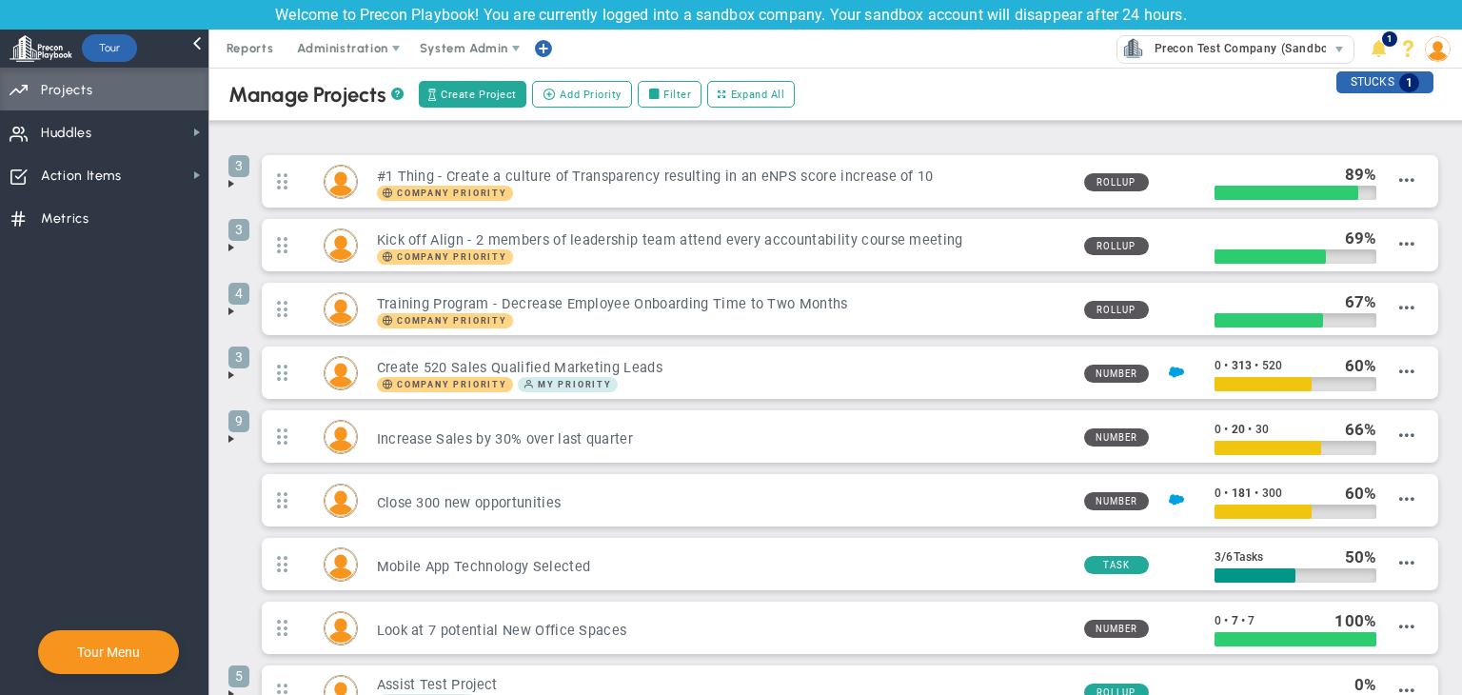 The width and height of the screenshot is (1462, 695). Describe the element at coordinates (1241, 365) in the screenshot. I see `span: 313` at that location.